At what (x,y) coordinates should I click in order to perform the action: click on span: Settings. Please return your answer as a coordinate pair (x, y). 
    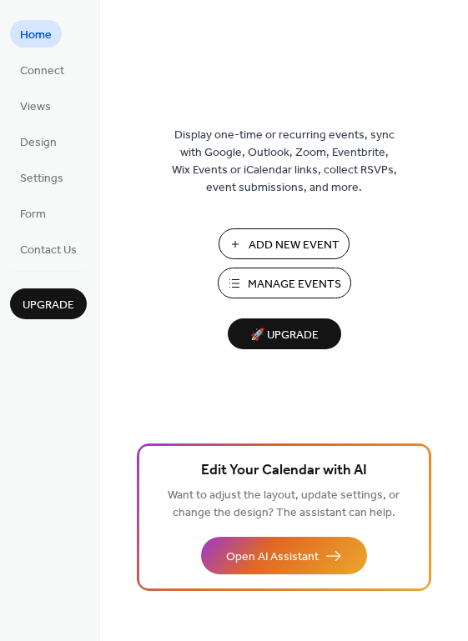
    Looking at the image, I should click on (42, 178).